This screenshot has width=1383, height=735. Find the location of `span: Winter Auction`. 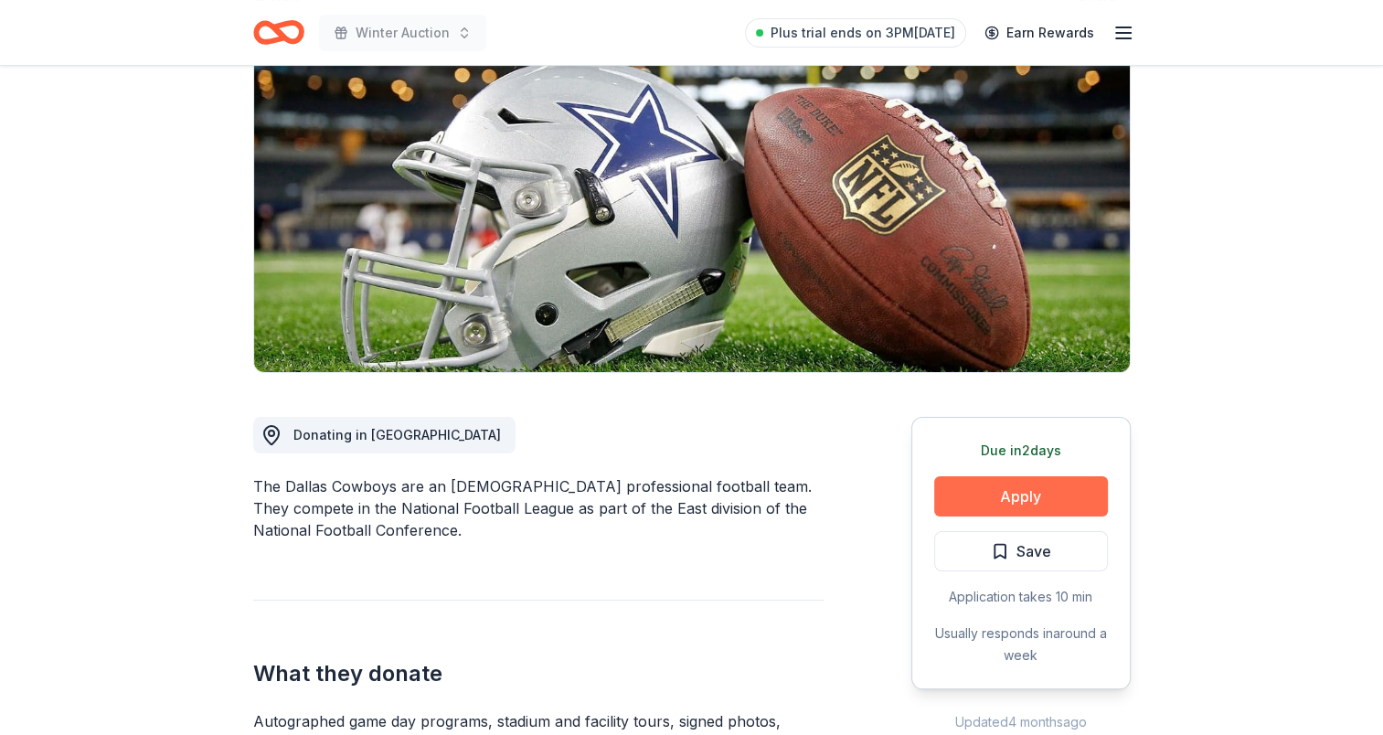

span: Winter Auction is located at coordinates (402, 33).